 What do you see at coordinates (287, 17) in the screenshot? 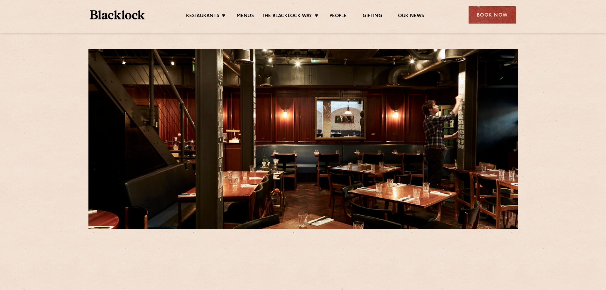
I see `a: The Blacklock Way` at bounding box center [287, 17].